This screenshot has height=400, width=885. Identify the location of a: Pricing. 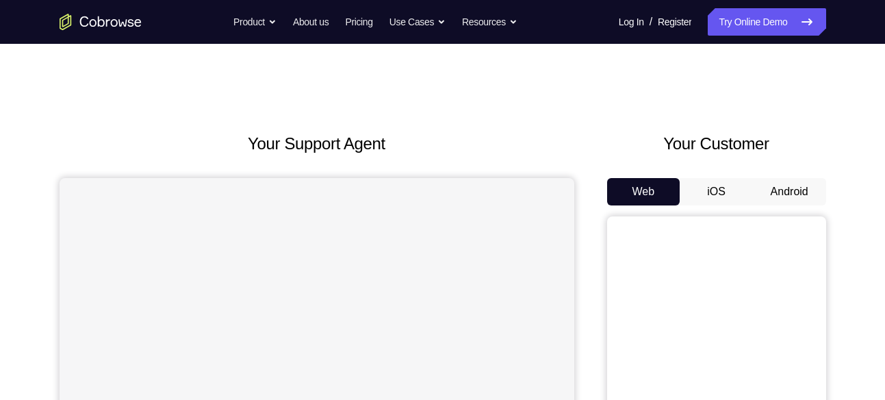
(359, 22).